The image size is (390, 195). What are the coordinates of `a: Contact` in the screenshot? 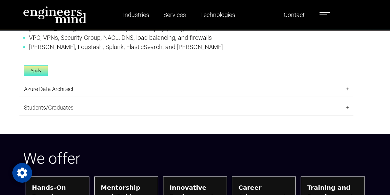 It's located at (294, 15).